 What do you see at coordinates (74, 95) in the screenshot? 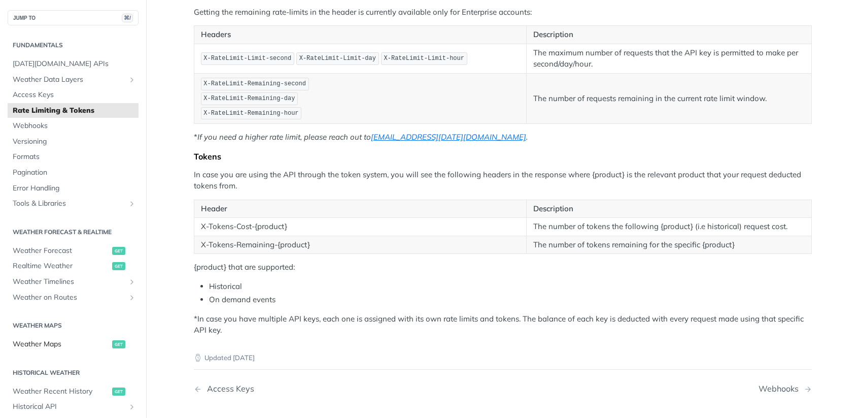
I see `span: Access Keys` at bounding box center [74, 95].